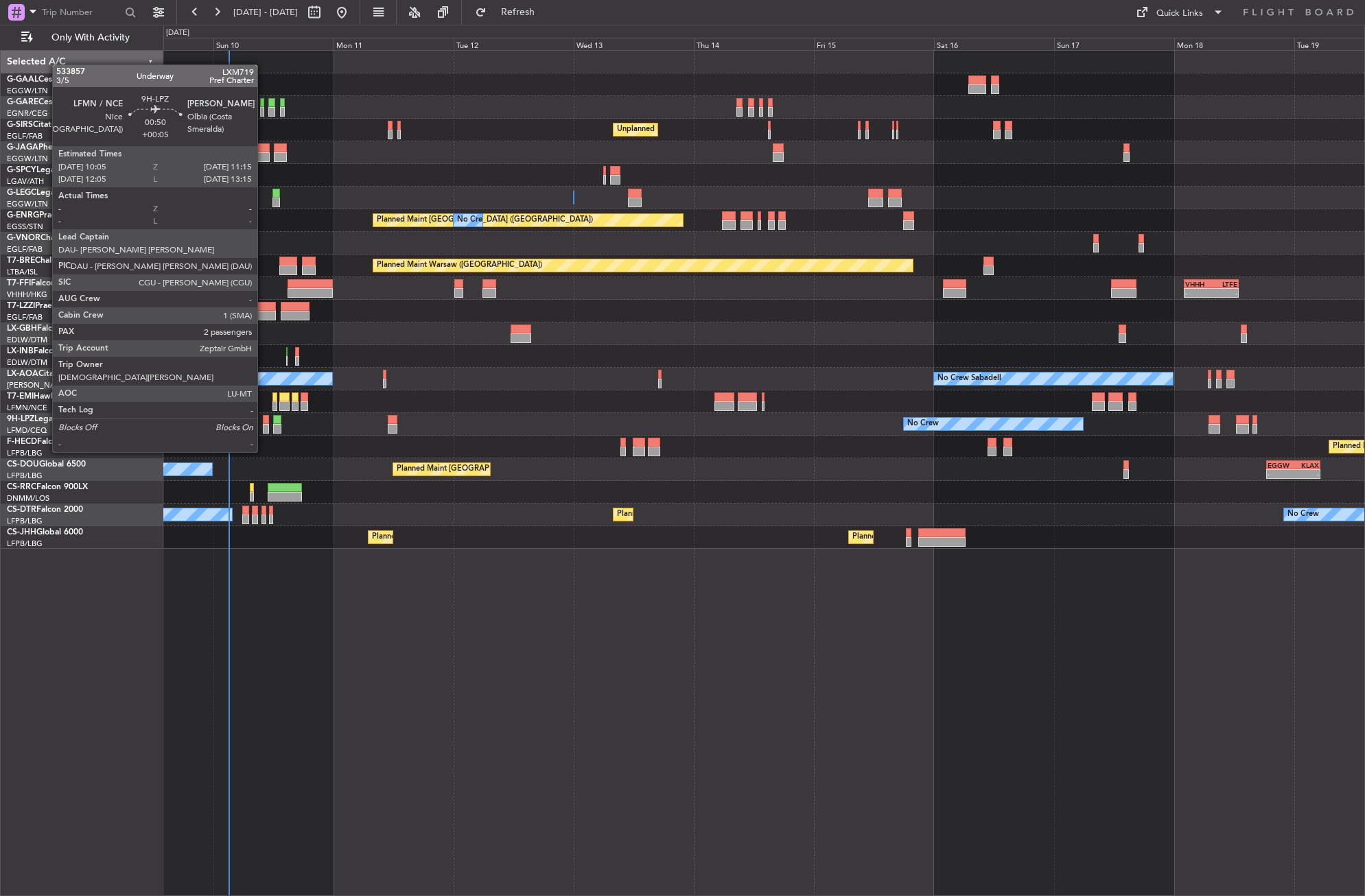 The image size is (1365, 896). Describe the element at coordinates (21, 193) in the screenshot. I see `span: G-LEGC` at that location.